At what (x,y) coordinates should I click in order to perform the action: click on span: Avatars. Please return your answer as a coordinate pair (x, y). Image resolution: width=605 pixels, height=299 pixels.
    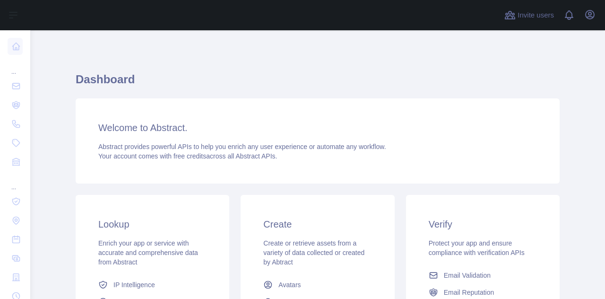
    Looking at the image, I should click on (289, 284).